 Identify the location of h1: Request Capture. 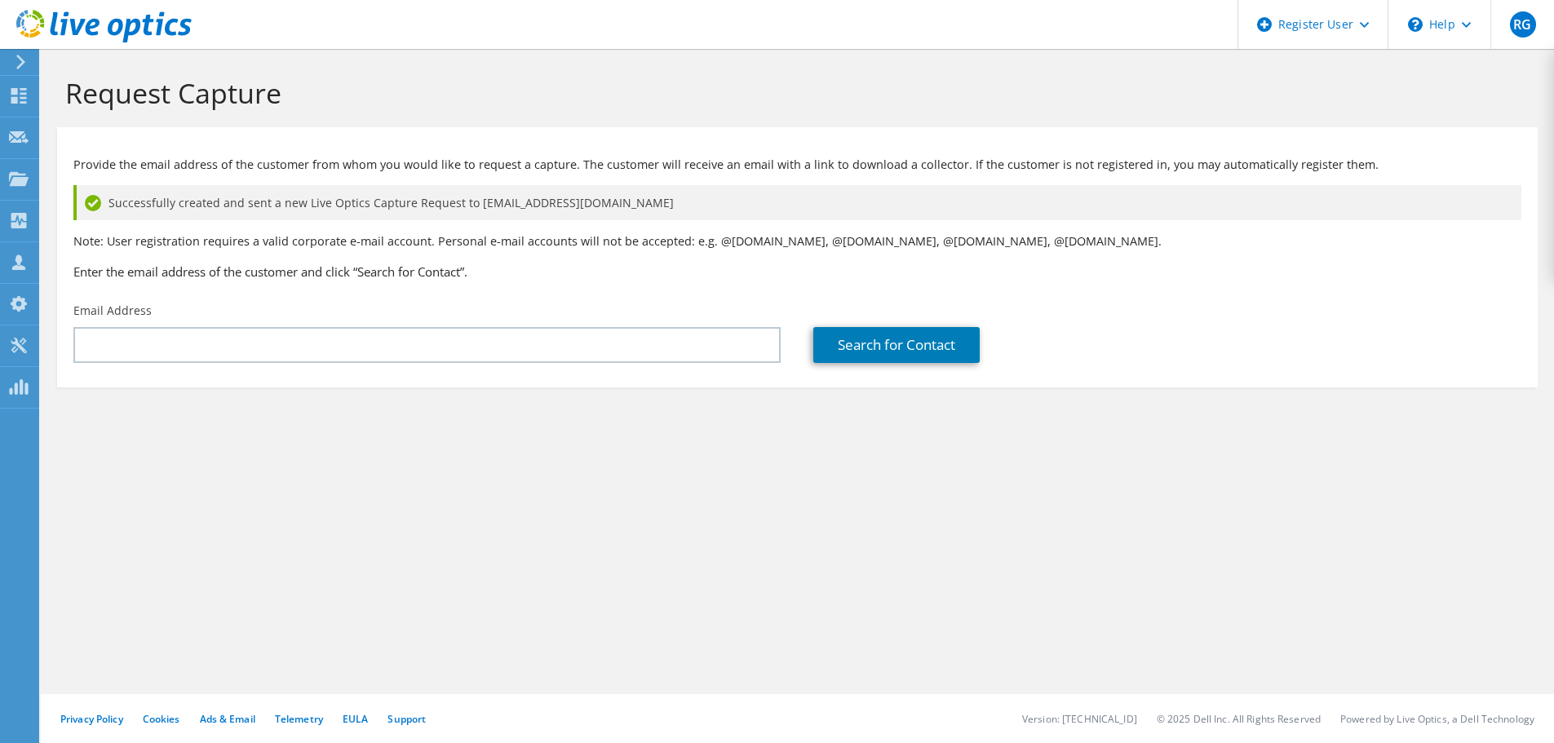
(793, 93).